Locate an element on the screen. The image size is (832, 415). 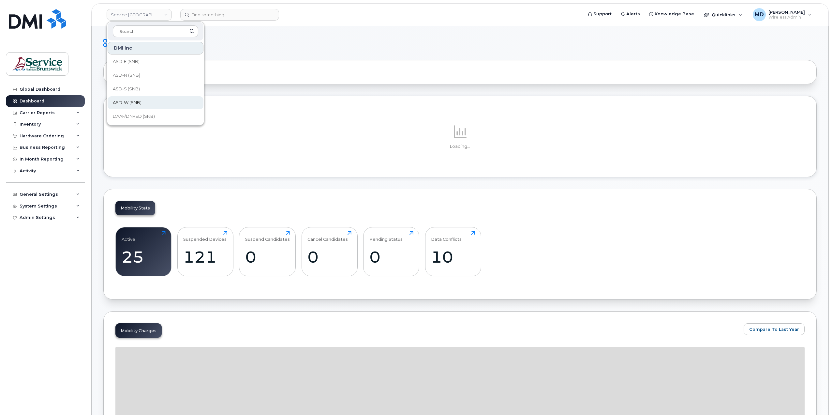
div: 25 is located at coordinates (143, 256).